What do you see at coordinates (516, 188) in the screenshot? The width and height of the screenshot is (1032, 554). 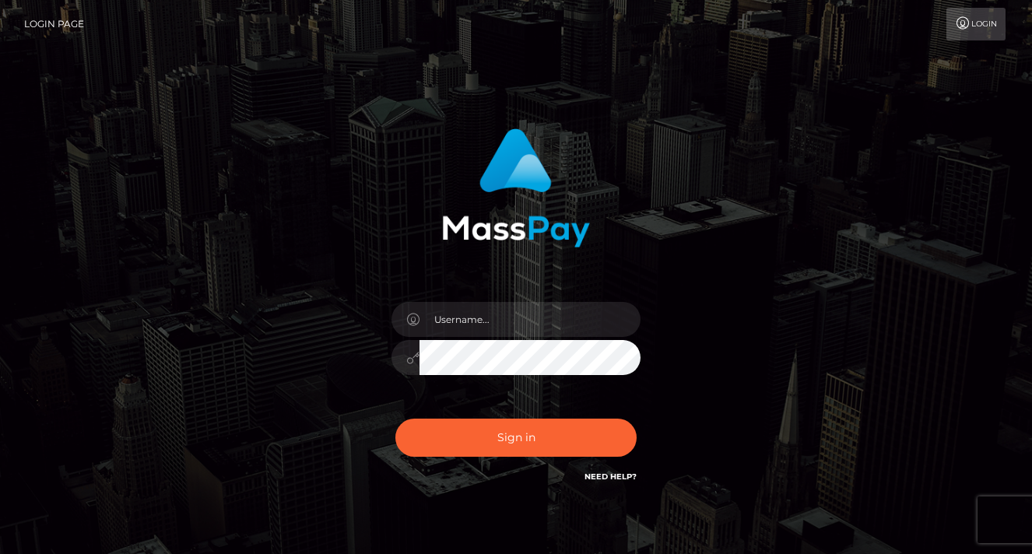 I see `img: MassPay Login` at bounding box center [516, 188].